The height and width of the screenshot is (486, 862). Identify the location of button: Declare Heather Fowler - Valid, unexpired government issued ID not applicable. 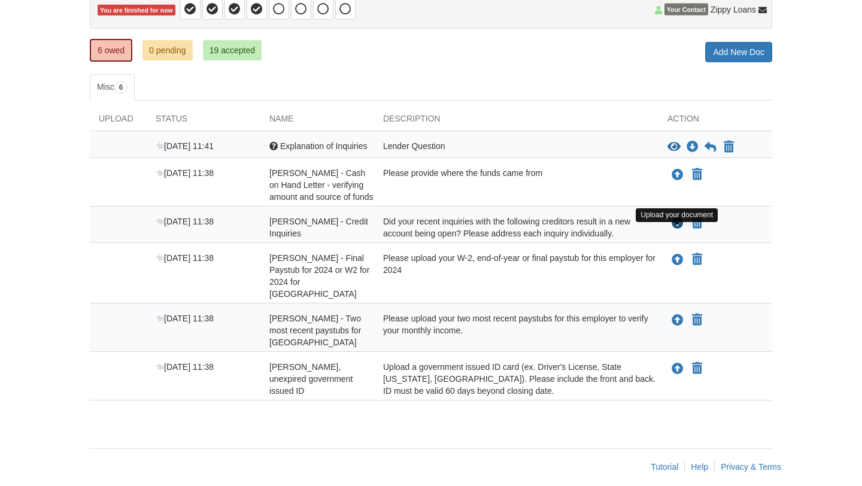
(697, 369).